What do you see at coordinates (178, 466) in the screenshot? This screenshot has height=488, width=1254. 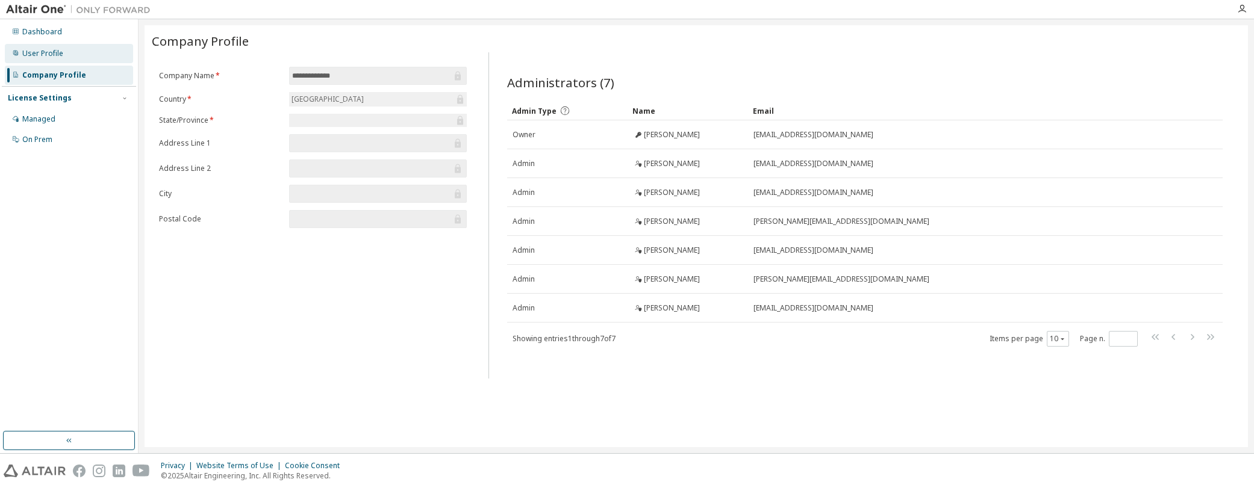 I see `div: Privacy` at bounding box center [178, 466].